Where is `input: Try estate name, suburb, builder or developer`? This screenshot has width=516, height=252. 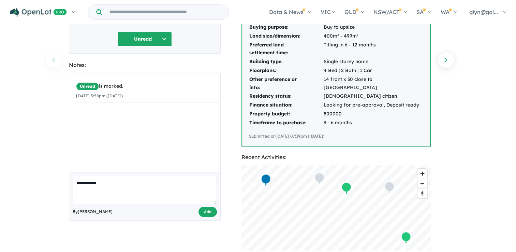 input: Try estate name, suburb, builder or developer is located at coordinates (165, 12).